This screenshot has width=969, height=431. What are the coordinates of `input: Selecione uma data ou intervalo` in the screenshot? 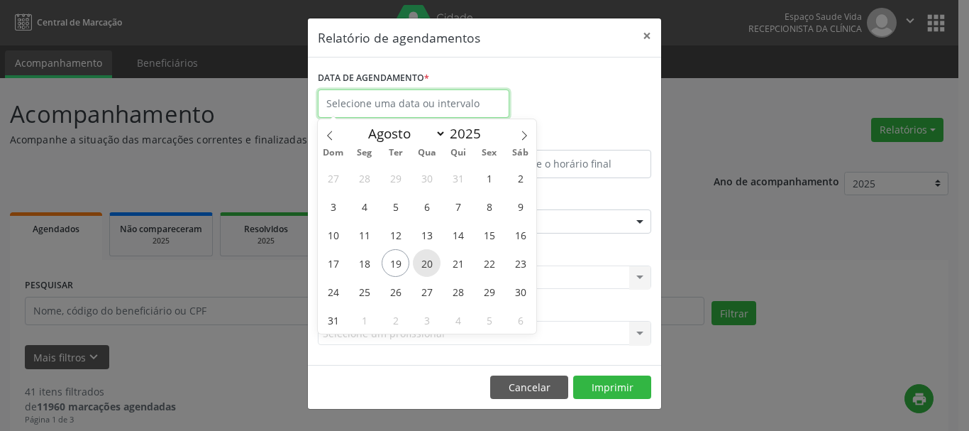 It's located at (414, 104).